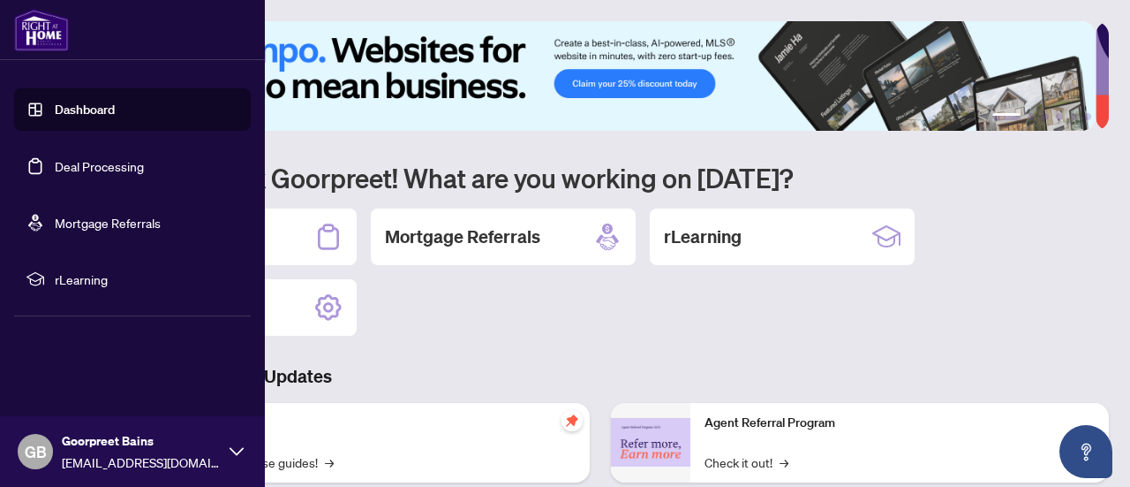 The width and height of the screenshot is (1130, 487). What do you see at coordinates (141, 441) in the screenshot?
I see `span: Goorpreet Bains` at bounding box center [141, 441].